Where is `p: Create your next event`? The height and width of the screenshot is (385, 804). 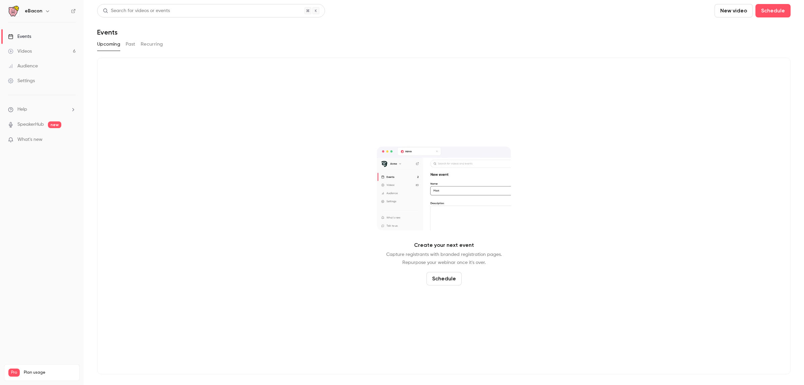
p: Create your next event is located at coordinates (444, 245).